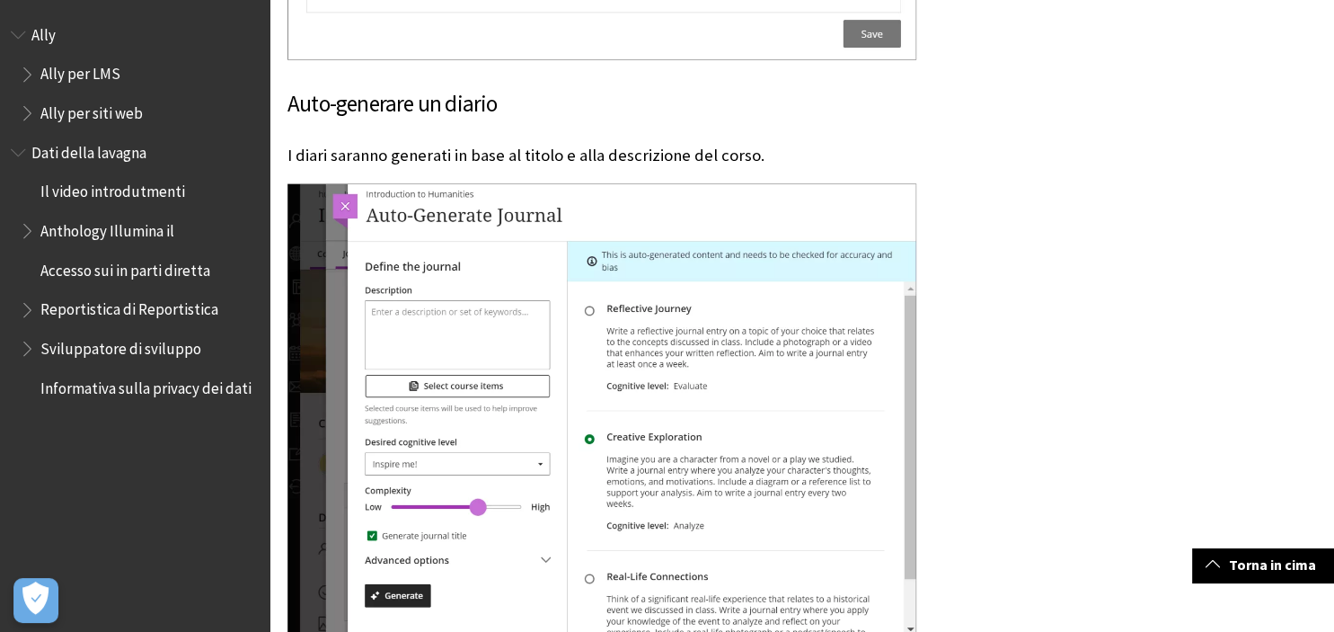 The image size is (1334, 632). Describe the element at coordinates (36, 600) in the screenshot. I see `button: Apri le preferenze` at that location.